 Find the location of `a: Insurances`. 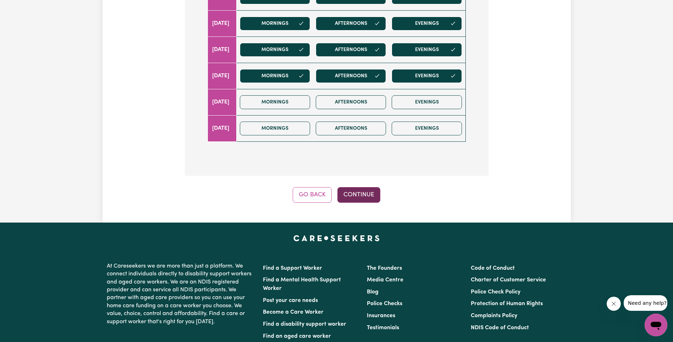

a: Insurances is located at coordinates (381, 316).